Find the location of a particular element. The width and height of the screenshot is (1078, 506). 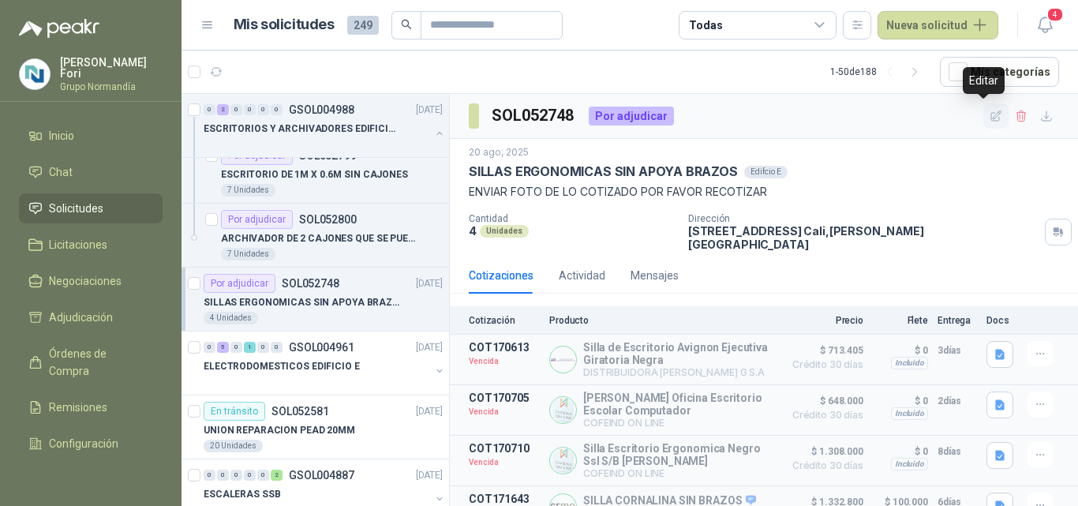

div: 1 - 50 de 188 is located at coordinates (878, 72).